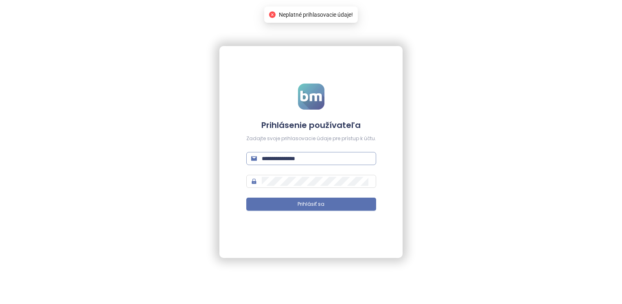  I want to click on span: close-circle, so click(272, 15).